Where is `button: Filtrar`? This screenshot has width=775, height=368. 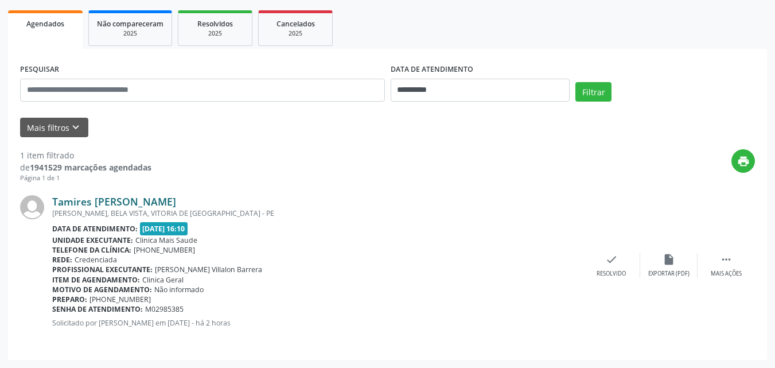 button: Filtrar is located at coordinates (593, 92).